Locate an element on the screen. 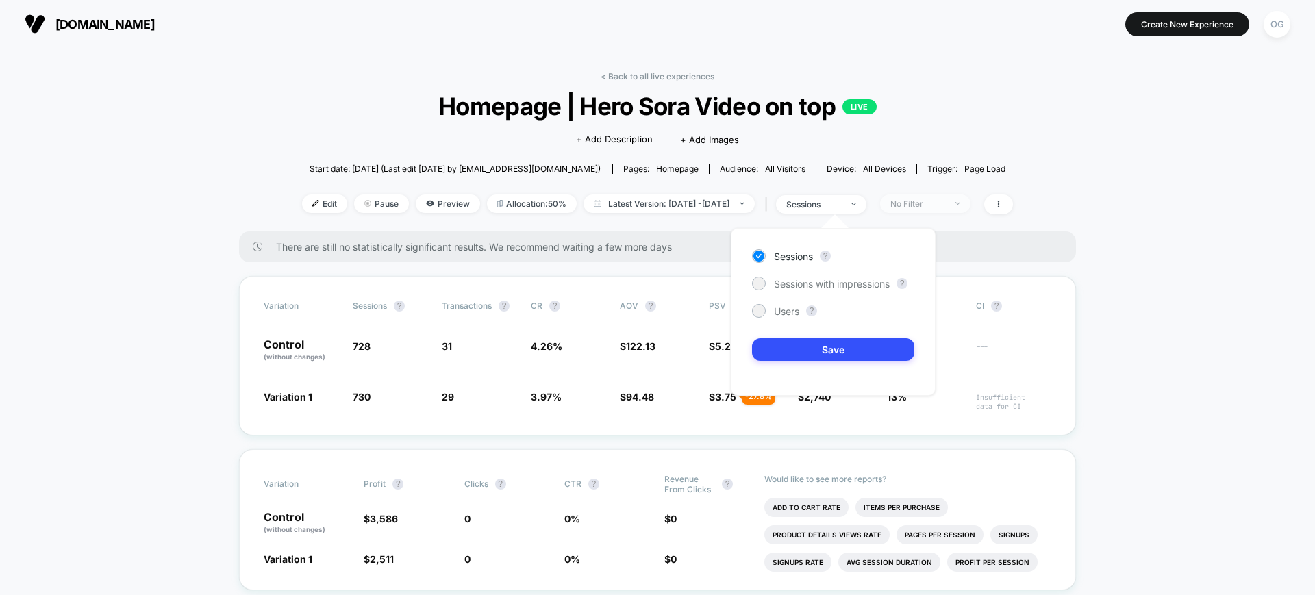 Image resolution: width=1315 pixels, height=595 pixels. img: edit is located at coordinates (316, 203).